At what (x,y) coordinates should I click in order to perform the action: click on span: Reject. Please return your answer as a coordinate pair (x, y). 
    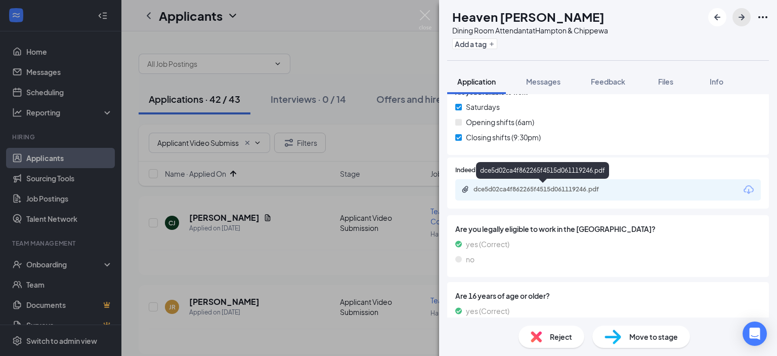
    Looking at the image, I should click on (561, 337).